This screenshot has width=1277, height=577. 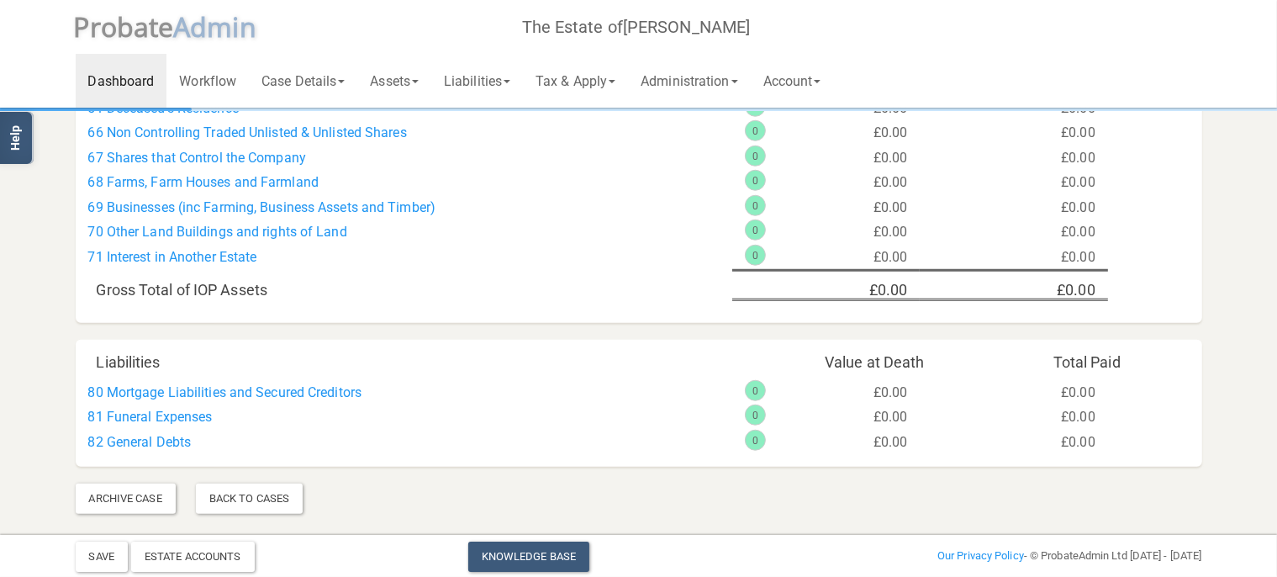 I want to click on a: Tax & Apply, so click(x=575, y=81).